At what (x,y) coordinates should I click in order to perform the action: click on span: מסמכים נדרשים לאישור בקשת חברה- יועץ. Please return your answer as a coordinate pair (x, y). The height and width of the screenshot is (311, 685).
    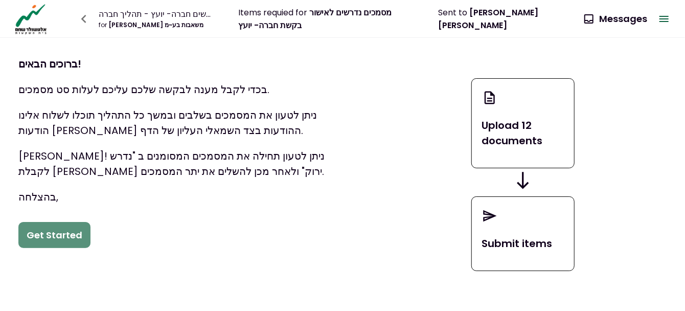
    Looking at the image, I should click on (315, 19).